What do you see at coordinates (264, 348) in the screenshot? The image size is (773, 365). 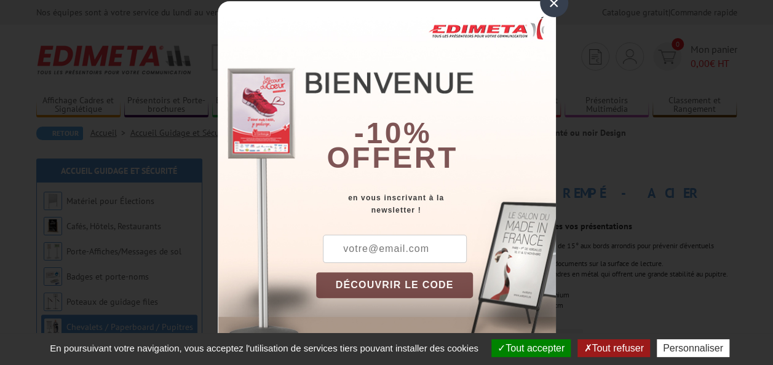 I see `span: En poursuivant votre navigation, vous acceptez l'utilisation de services tiers pouvant installer ...` at bounding box center [264, 348].